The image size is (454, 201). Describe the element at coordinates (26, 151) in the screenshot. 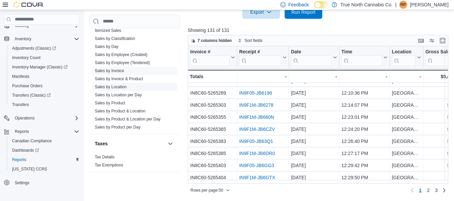

I see `a: Dashboards` at that location.